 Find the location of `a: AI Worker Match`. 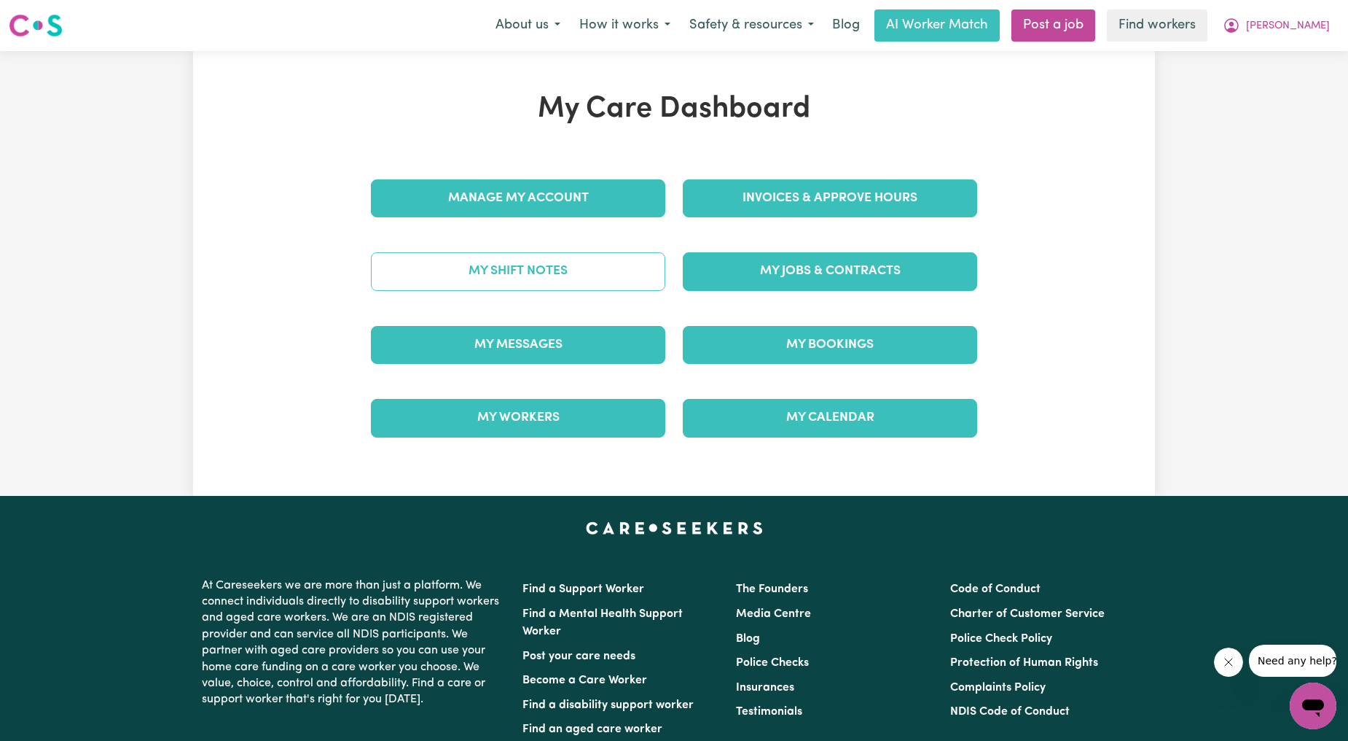

a: AI Worker Match is located at coordinates (937, 26).